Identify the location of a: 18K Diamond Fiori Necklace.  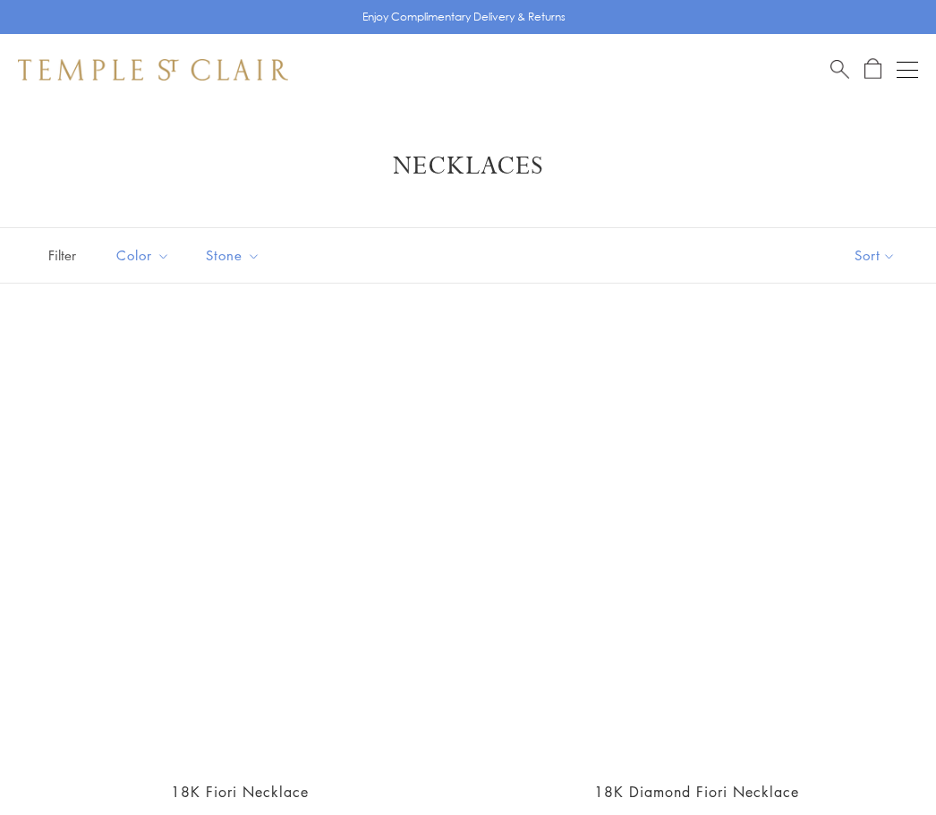
(696, 792).